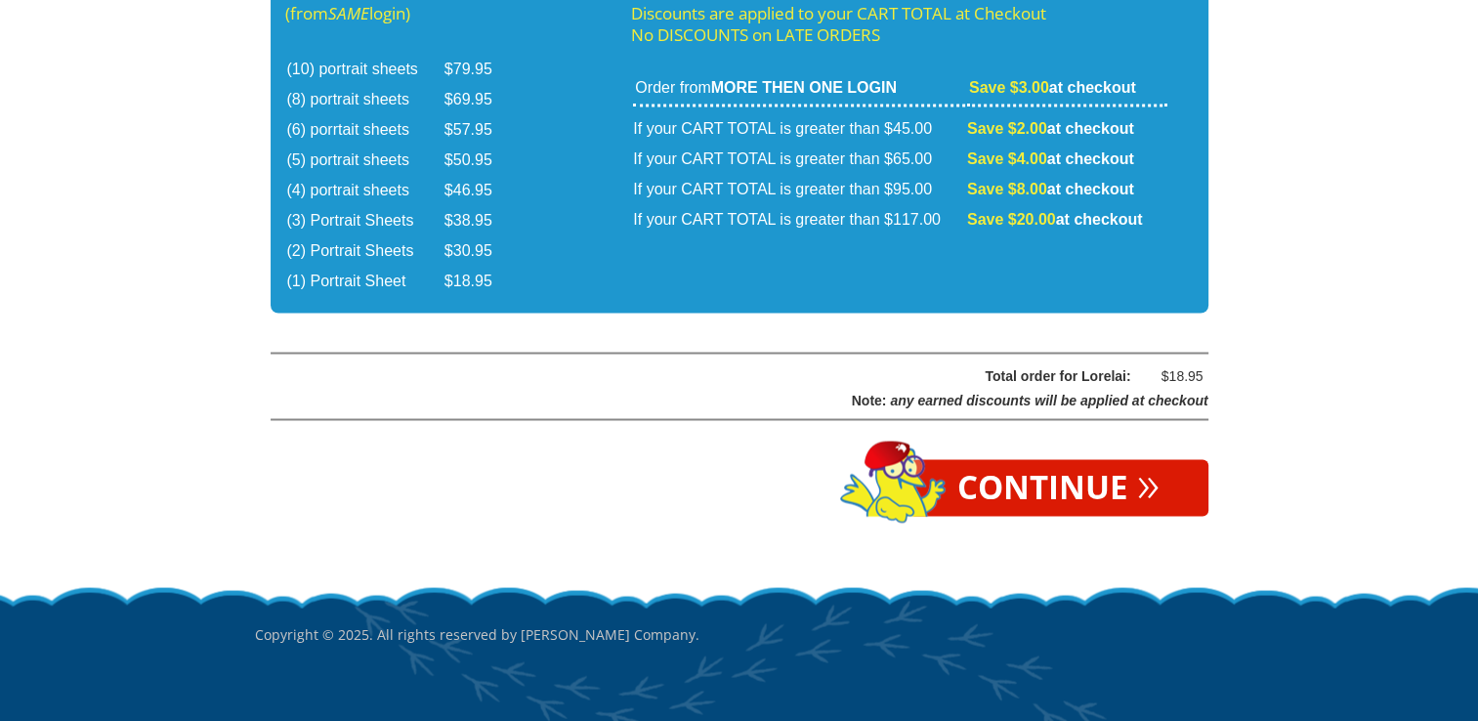 The image size is (1478, 721). What do you see at coordinates (726, 375) in the screenshot?
I see `div: Total order for Lorelai:` at bounding box center [726, 375].